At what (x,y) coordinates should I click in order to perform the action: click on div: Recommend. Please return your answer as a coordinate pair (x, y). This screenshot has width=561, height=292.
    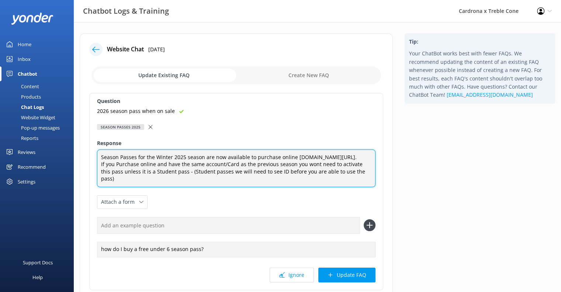
    Looking at the image, I should click on (32, 167).